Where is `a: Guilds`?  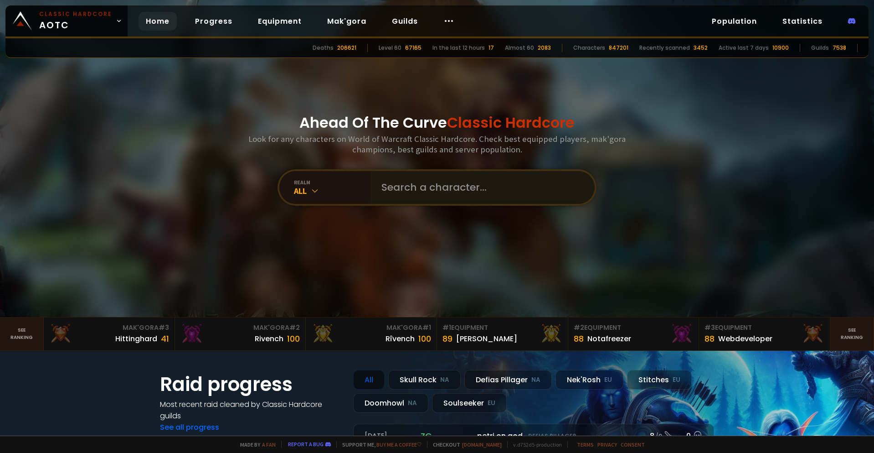
a: Guilds is located at coordinates (405, 21).